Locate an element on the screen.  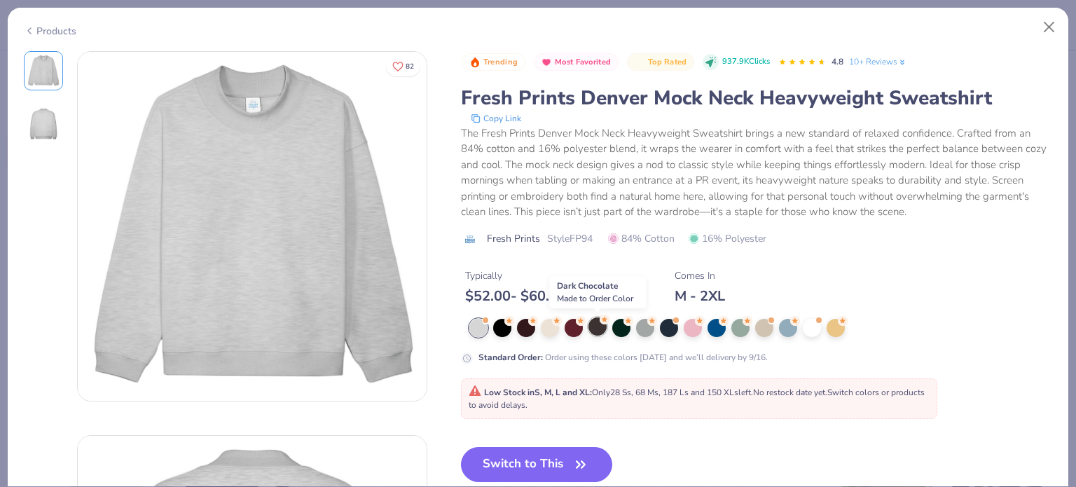
img: Back is located at coordinates (43, 124).